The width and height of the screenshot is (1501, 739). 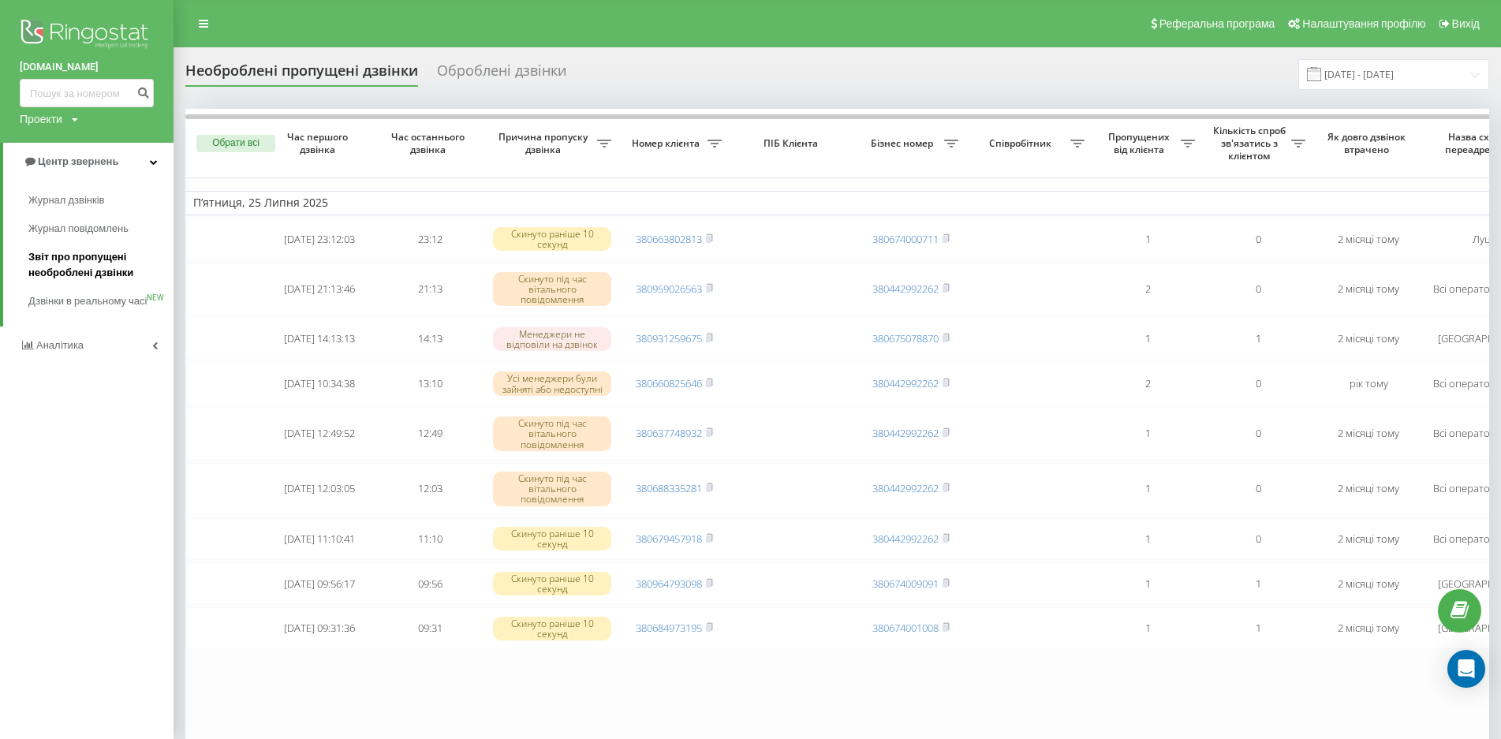 I want to click on div: Open Intercom Messenger, so click(x=1466, y=669).